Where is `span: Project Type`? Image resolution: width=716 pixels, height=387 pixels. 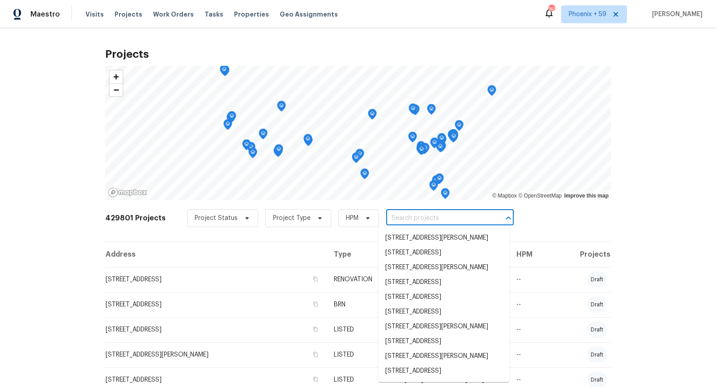
span: Project Type is located at coordinates (292, 218).